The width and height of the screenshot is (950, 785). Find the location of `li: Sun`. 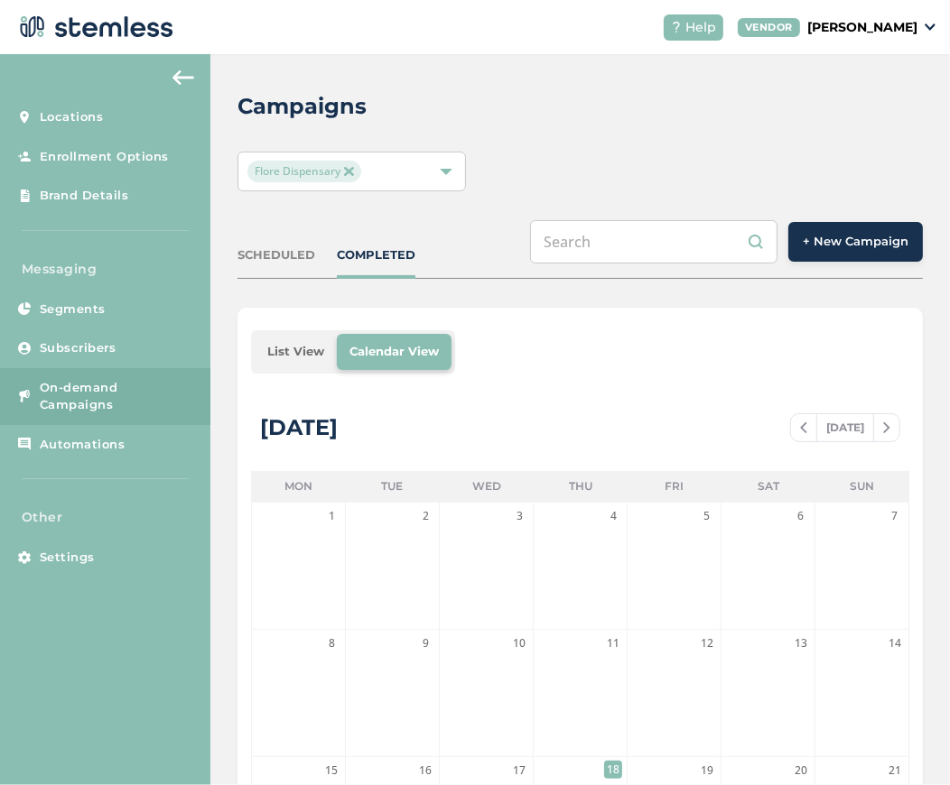

li: Sun is located at coordinates (862, 487).